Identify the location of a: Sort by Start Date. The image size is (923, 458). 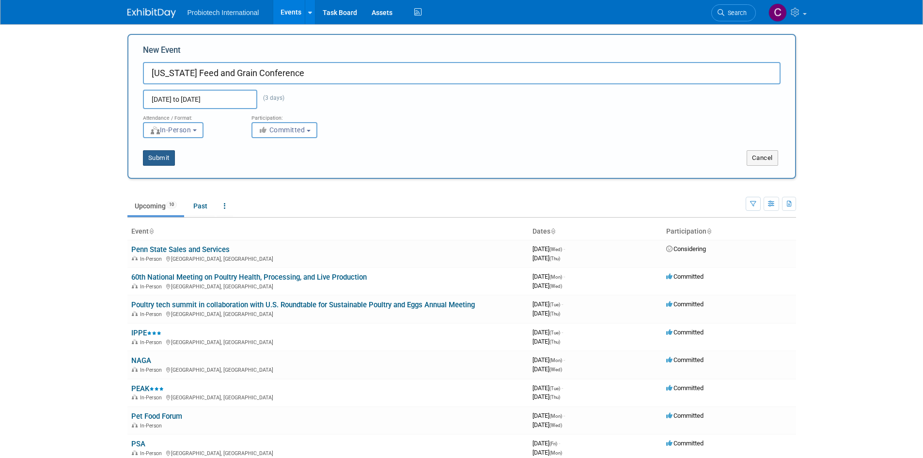
(553, 231).